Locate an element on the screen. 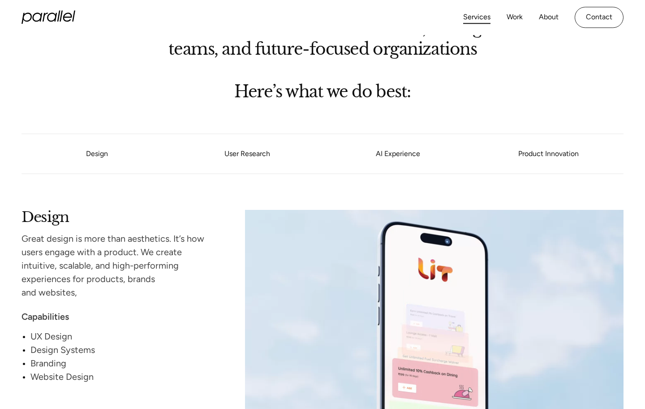 The height and width of the screenshot is (409, 645). a: AI Experience is located at coordinates (398, 154).